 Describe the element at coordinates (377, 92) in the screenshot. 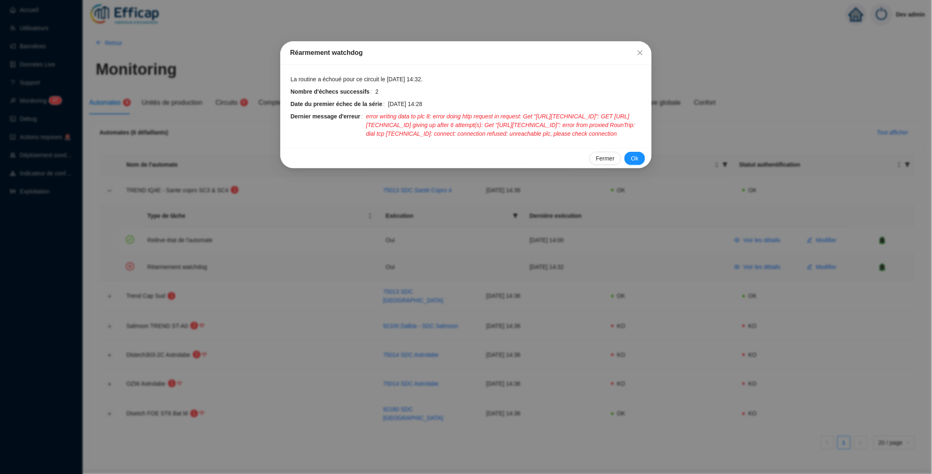

I see `span: 2` at that location.